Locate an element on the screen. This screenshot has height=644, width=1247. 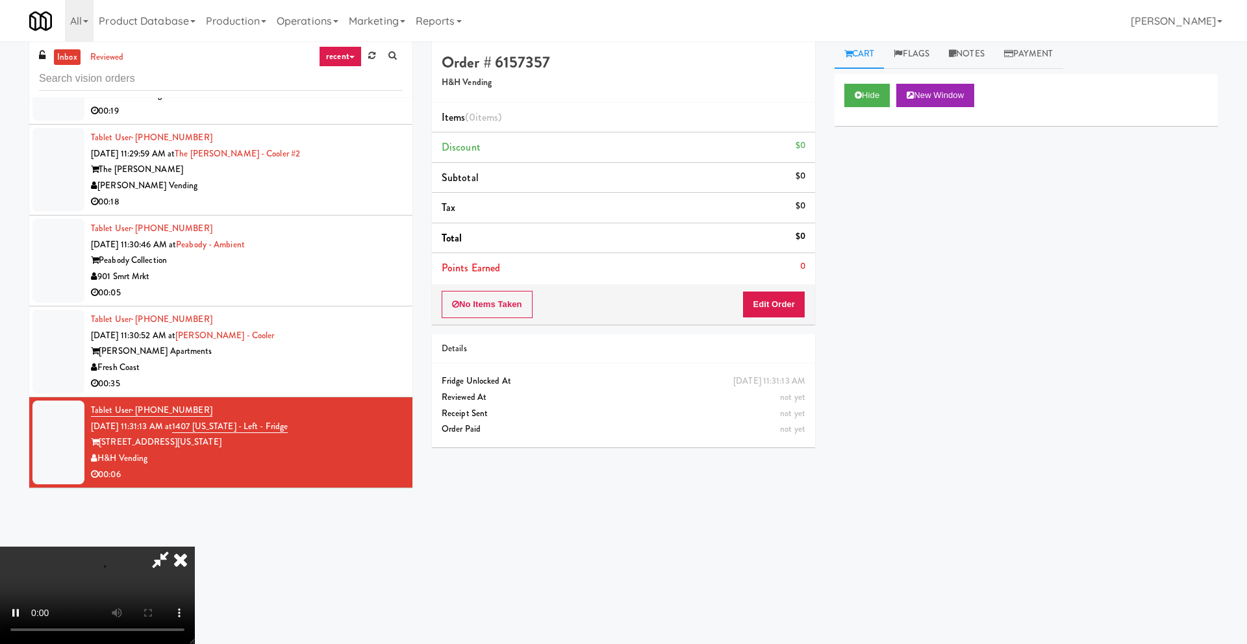
a: inbox is located at coordinates (67, 57).